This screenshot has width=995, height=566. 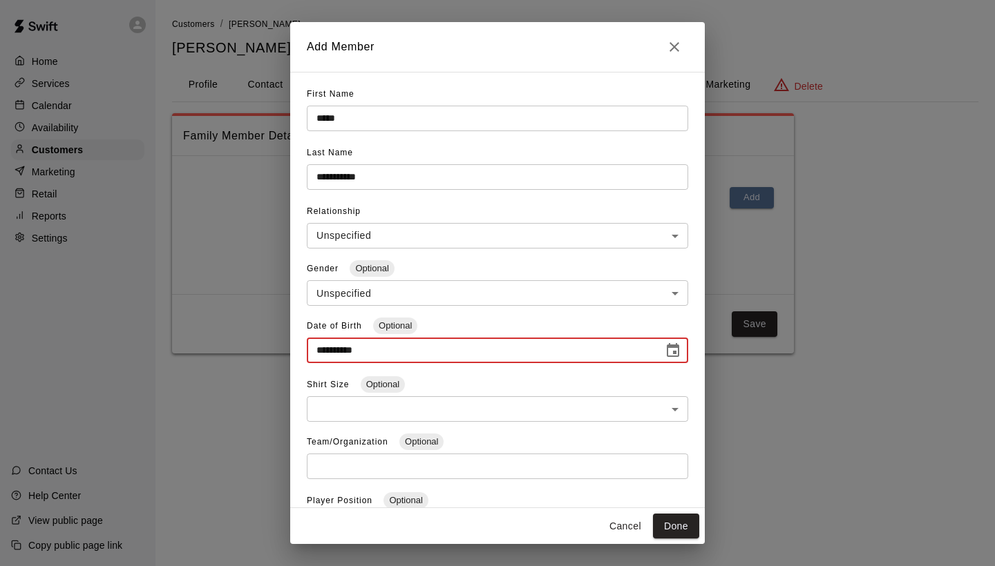 What do you see at coordinates (497, 47) in the screenshot?
I see `h2: Add Member` at bounding box center [497, 47].